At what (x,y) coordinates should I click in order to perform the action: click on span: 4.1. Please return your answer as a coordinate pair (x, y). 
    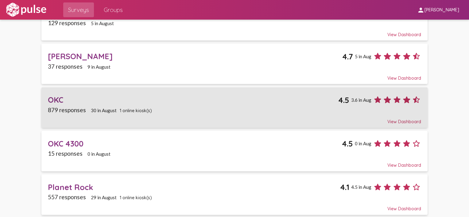
    Looking at the image, I should click on (345, 187).